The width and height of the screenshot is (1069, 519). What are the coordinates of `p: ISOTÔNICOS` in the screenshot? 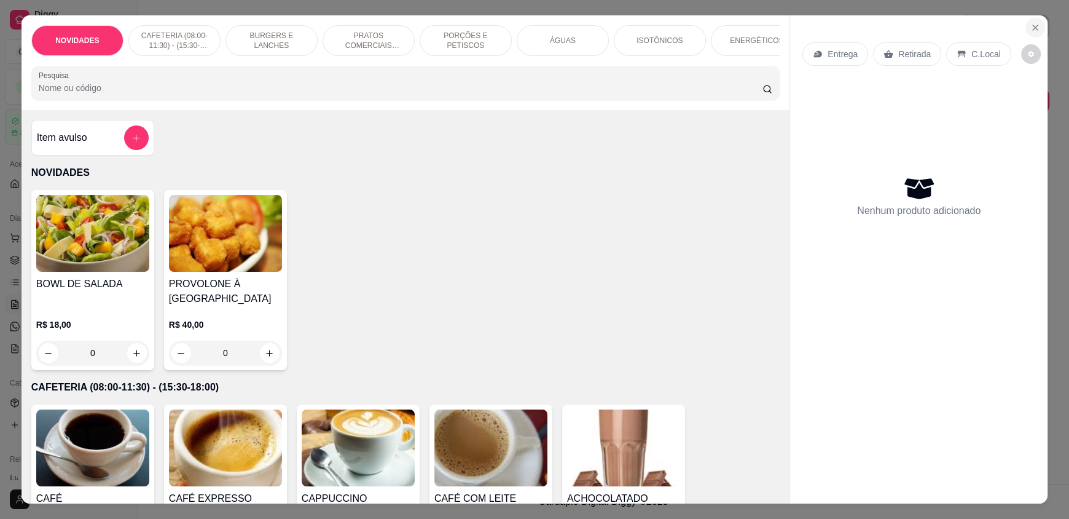 It's located at (659, 41).